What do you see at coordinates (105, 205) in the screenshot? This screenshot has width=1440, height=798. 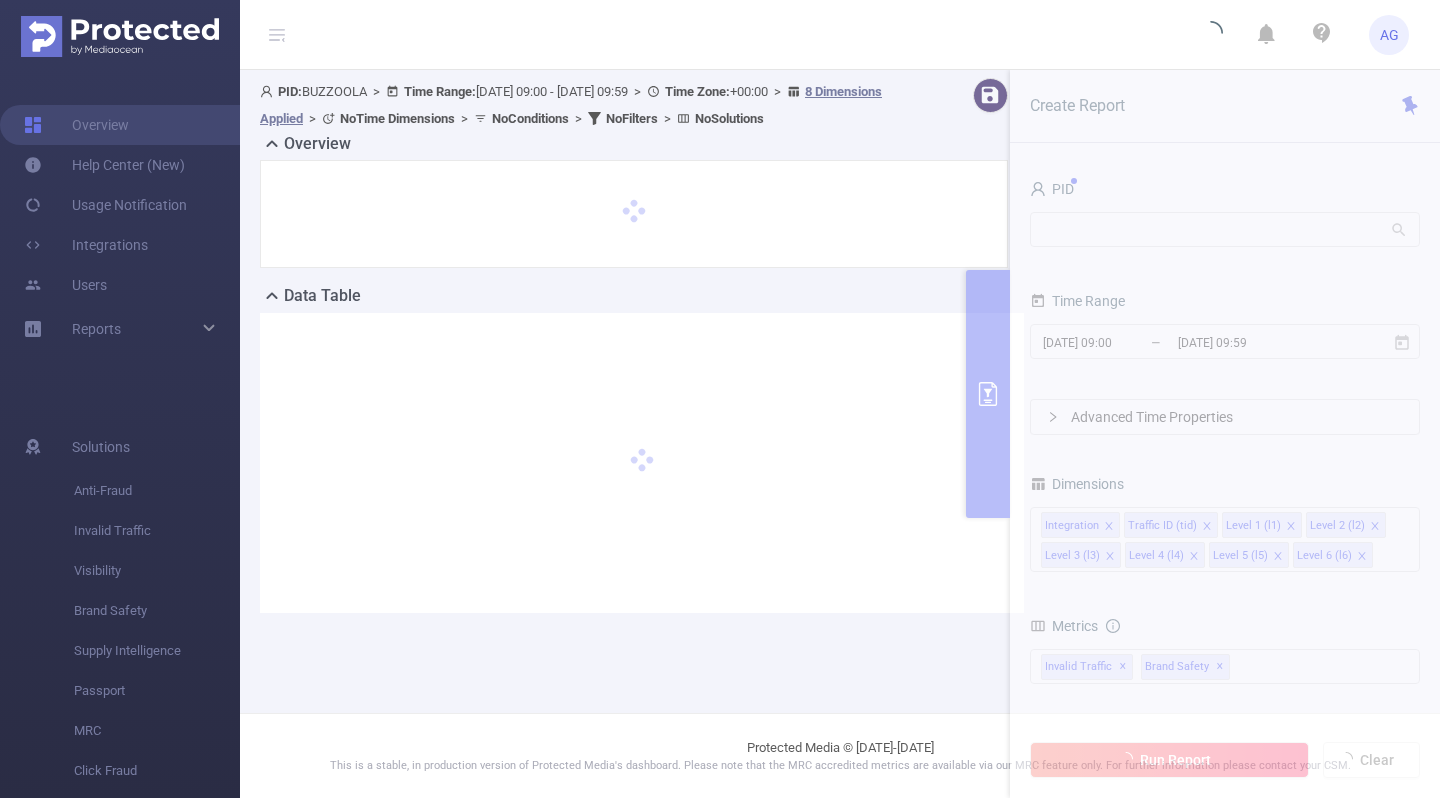 I see `a: Usage Notification` at bounding box center [105, 205].